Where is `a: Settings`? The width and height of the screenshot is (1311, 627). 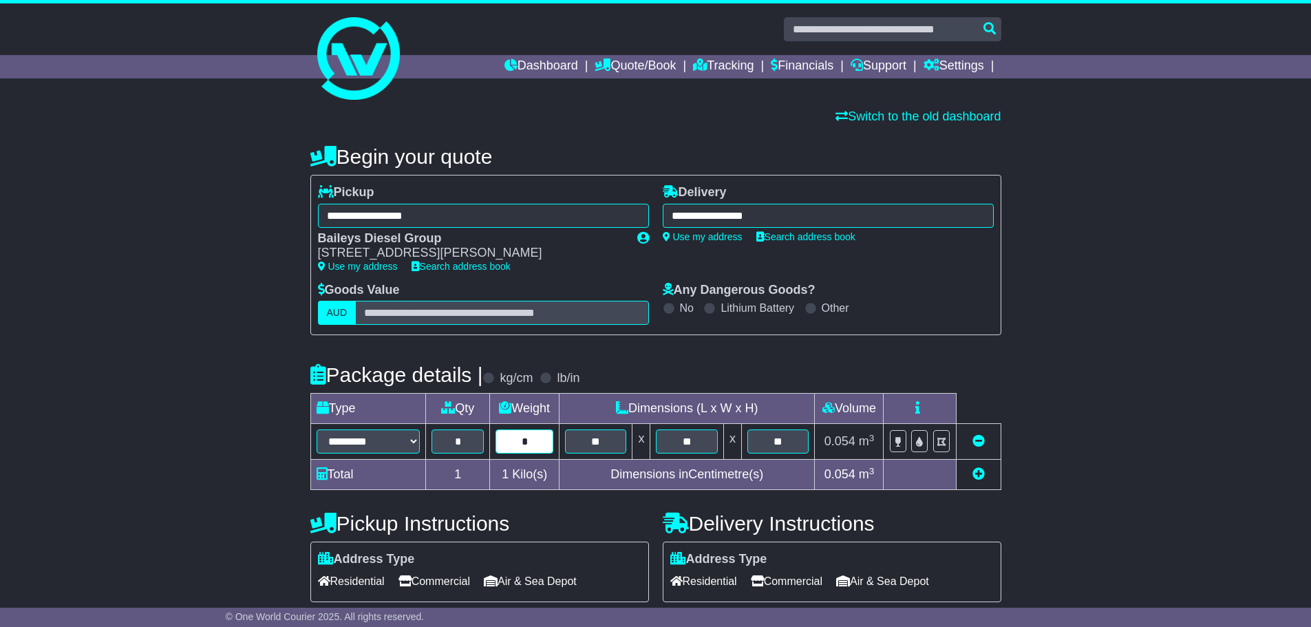
a: Settings is located at coordinates (954, 67).